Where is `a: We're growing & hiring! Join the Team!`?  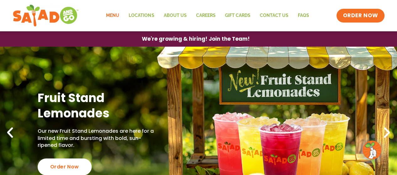
a: We're growing & hiring! Join the Team! is located at coordinates (196, 39).